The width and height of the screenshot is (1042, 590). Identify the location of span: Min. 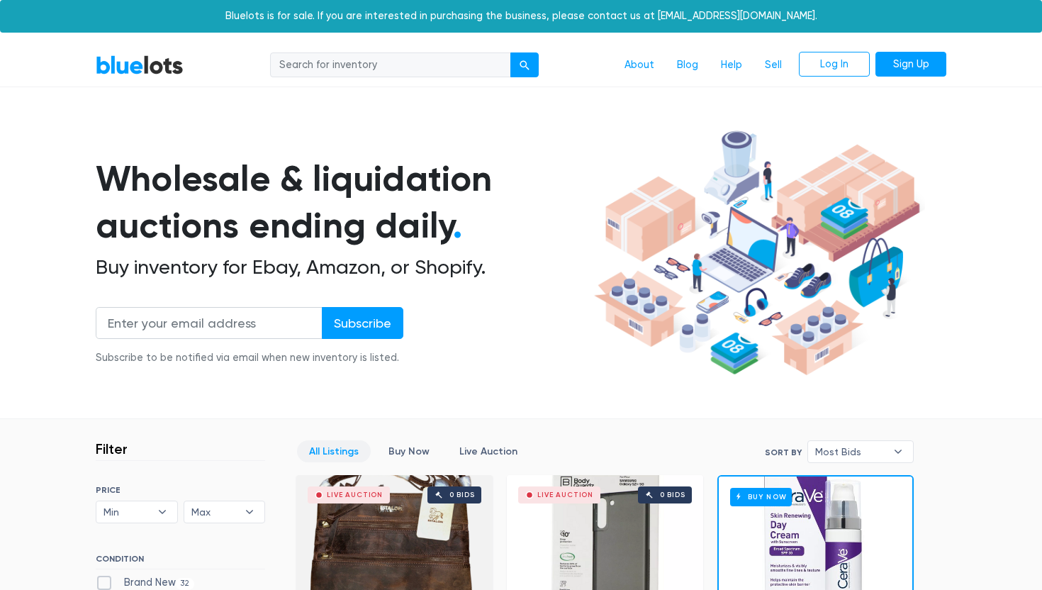
(127, 512).